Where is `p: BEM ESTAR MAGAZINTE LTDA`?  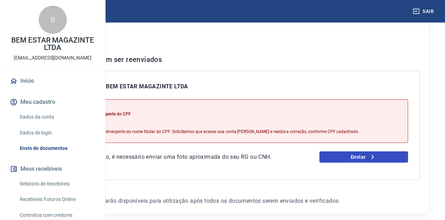 p: BEM ESTAR MAGAZINTE LTDA is located at coordinates (52, 44).